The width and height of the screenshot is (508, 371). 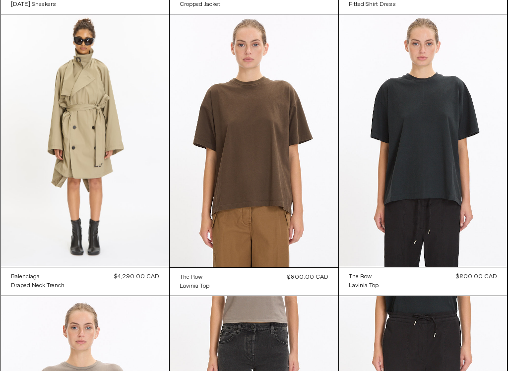 What do you see at coordinates (254, 141) in the screenshot?
I see `img: The Row Lavinia Top in sepia` at bounding box center [254, 141].